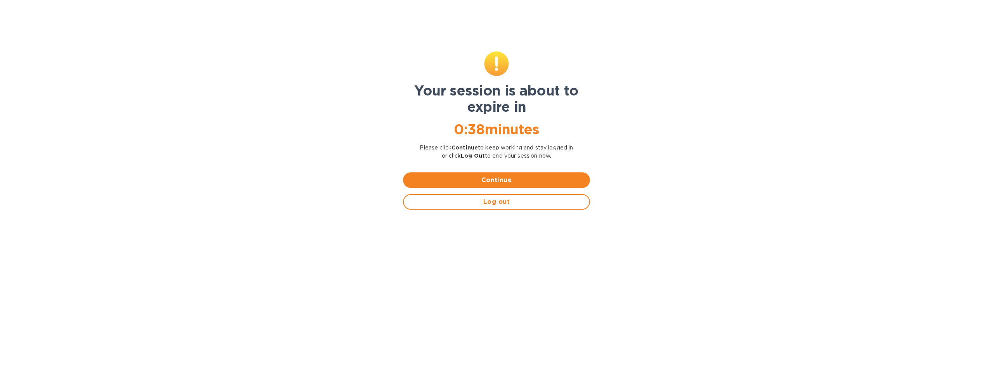 This screenshot has height=370, width=993. What do you see at coordinates (497, 152) in the screenshot?
I see `p: Please click to keep working and stay logged in or click to end your session now.` at bounding box center [497, 152].